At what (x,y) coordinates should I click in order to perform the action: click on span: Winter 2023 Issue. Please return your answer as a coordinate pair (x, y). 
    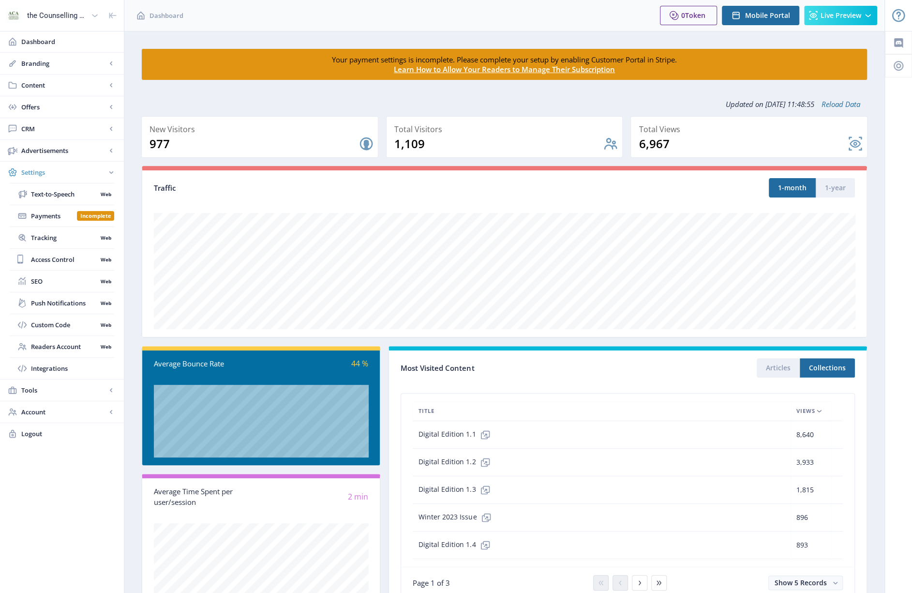
    Looking at the image, I should click on (457, 517).